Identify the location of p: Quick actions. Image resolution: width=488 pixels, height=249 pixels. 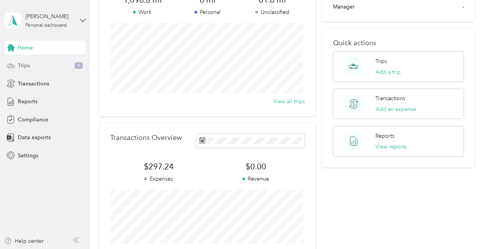
(398, 43).